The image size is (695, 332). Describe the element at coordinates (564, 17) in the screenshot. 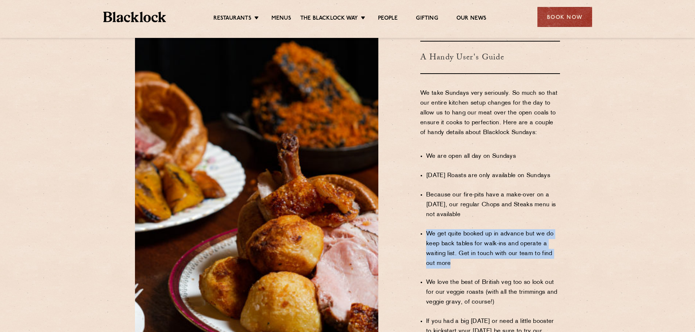

I see `div: Book Now` at that location.